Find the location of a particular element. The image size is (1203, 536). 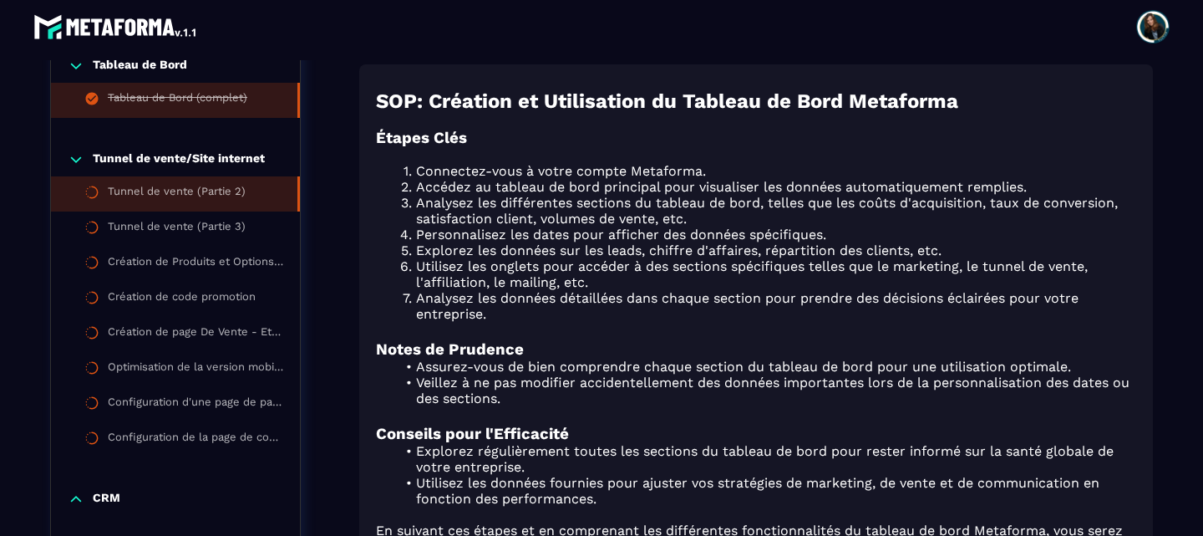

p: Tableau de Bord is located at coordinates (140, 66).